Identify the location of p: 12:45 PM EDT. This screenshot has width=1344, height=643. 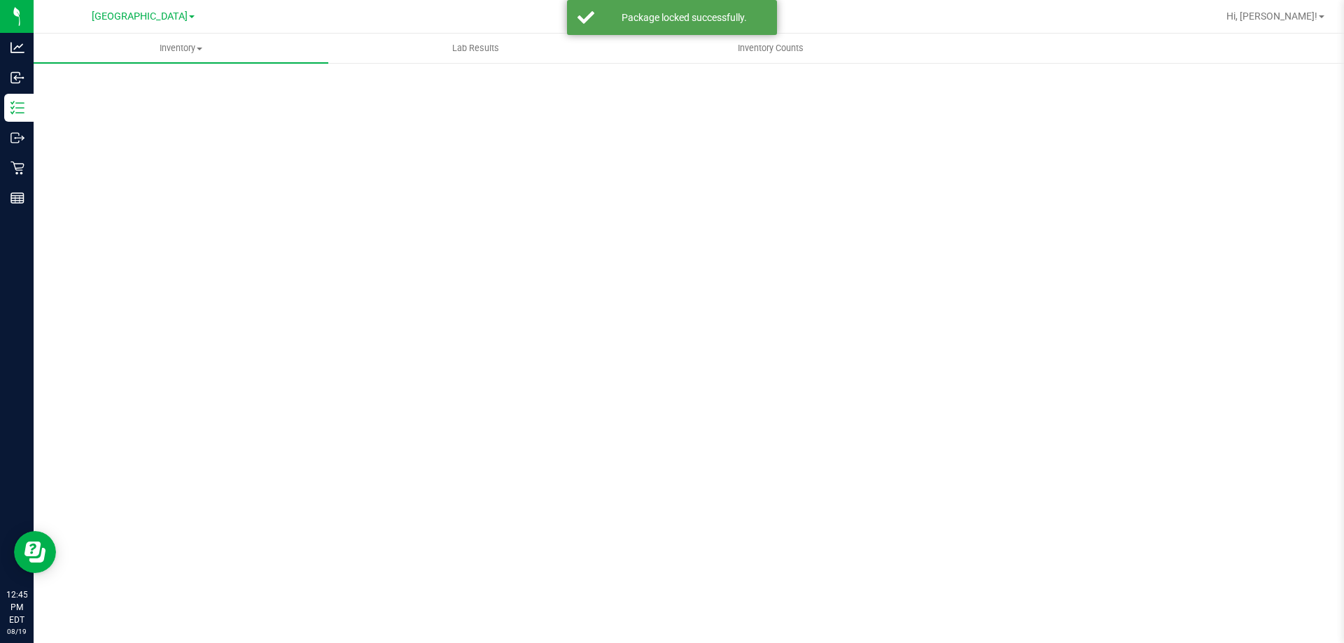
(17, 607).